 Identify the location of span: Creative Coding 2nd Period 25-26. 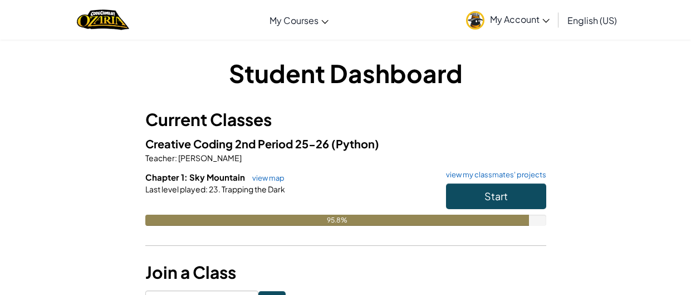
(238, 143).